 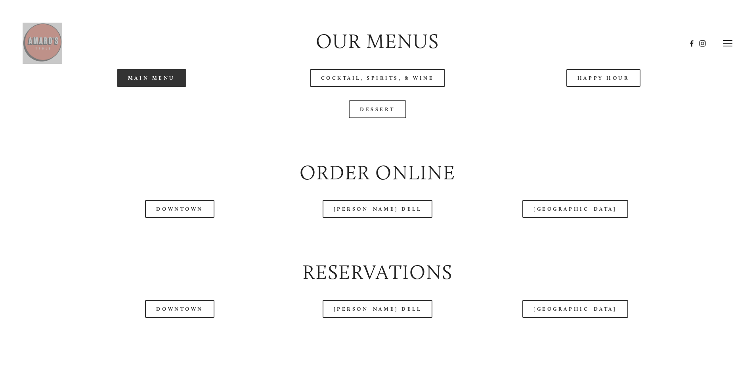 I want to click on img: Amaro's Table, so click(x=42, y=42).